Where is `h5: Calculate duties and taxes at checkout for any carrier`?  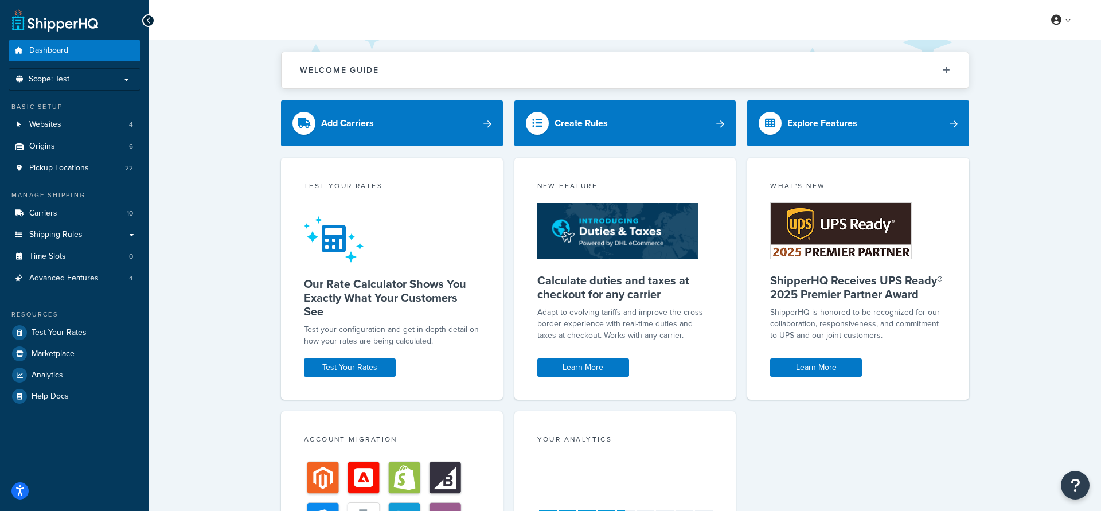
h5: Calculate duties and taxes at checkout for any carrier is located at coordinates (625, 287).